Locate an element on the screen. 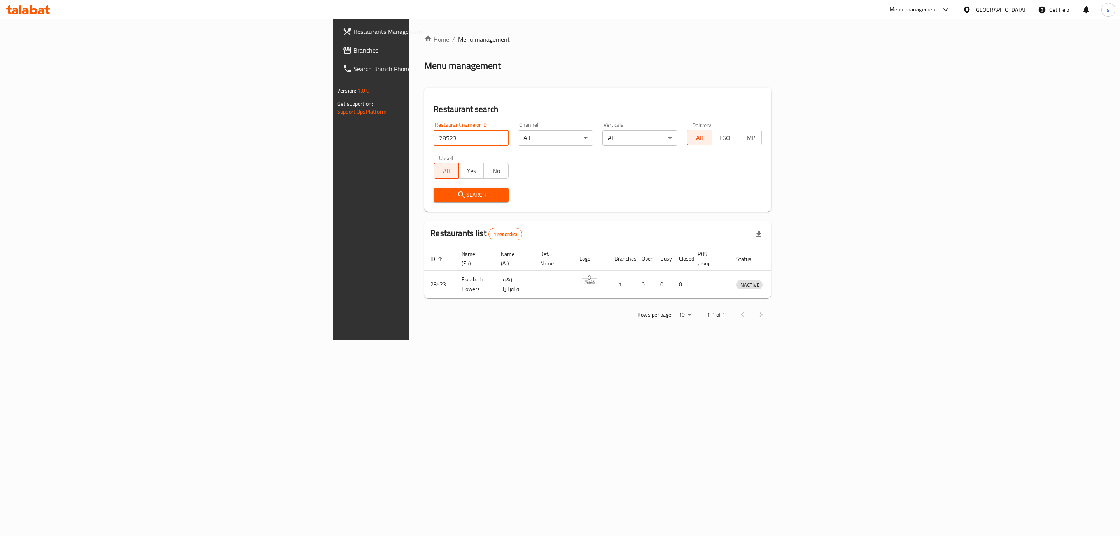 Image resolution: width=1120 pixels, height=536 pixels. span: Status is located at coordinates (748, 259).